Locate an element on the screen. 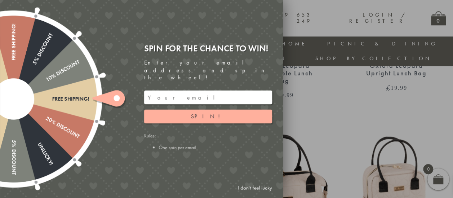 The width and height of the screenshot is (453, 198). div: 10% Discount is located at coordinates (46, 80).